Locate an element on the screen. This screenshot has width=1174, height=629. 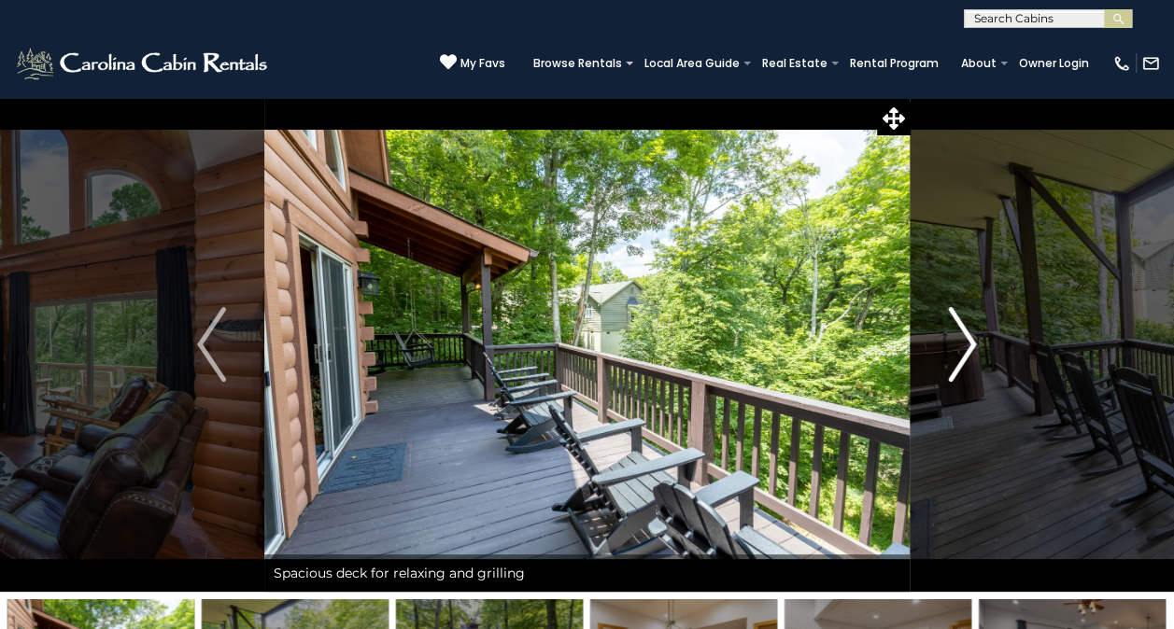
img: White-1-2.png is located at coordinates (143, 63).